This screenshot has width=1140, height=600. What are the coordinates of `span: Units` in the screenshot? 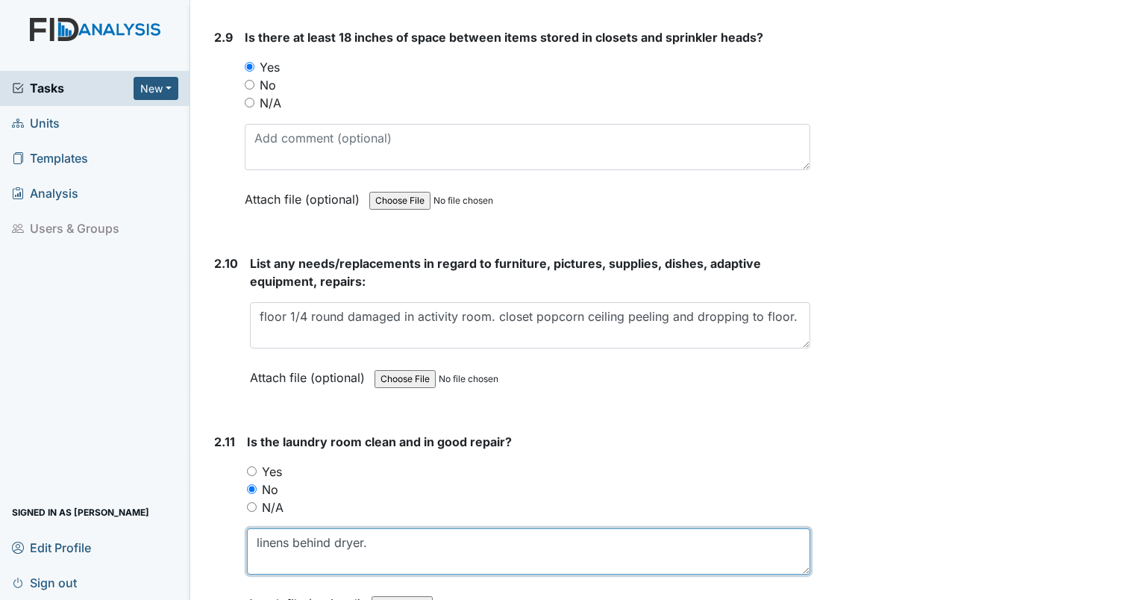 It's located at (36, 123).